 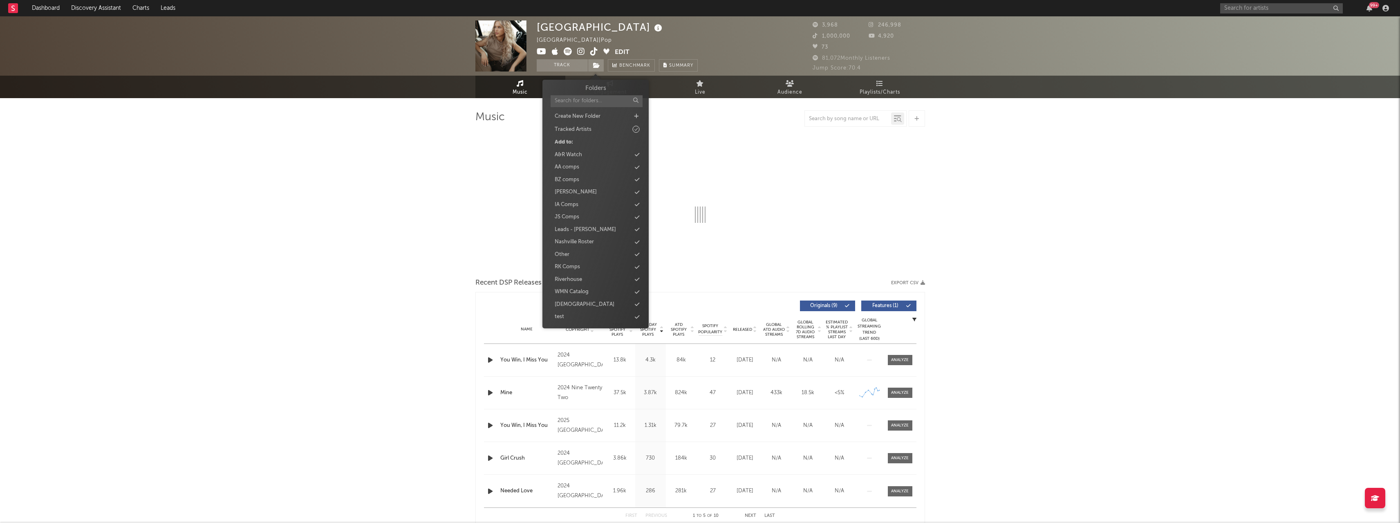 I want to click on div: 84k, so click(x=681, y=360).